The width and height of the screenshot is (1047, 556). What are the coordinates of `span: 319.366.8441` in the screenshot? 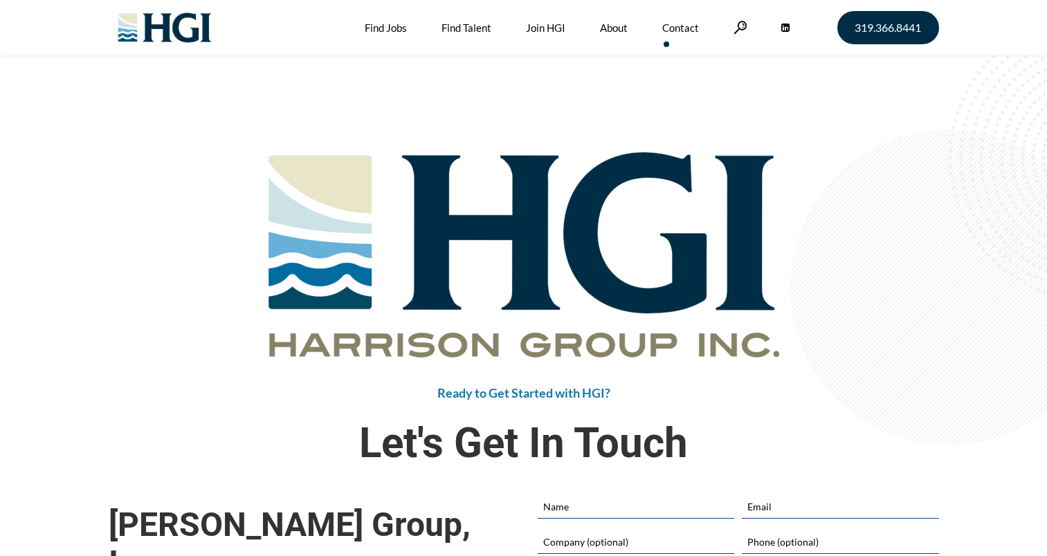 It's located at (888, 28).